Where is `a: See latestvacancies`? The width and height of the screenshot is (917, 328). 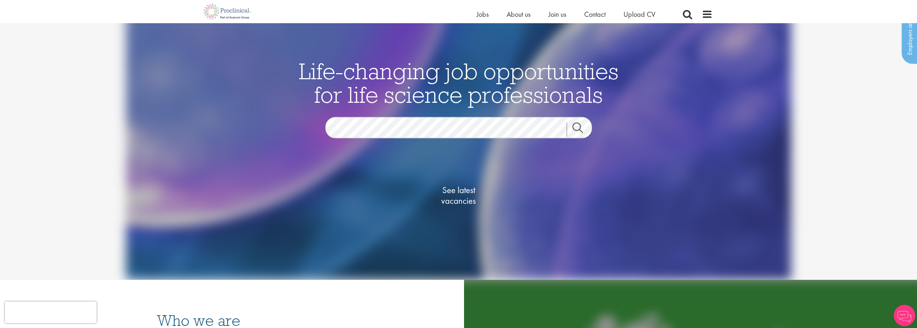 a: See latestvacancies is located at coordinates (459, 196).